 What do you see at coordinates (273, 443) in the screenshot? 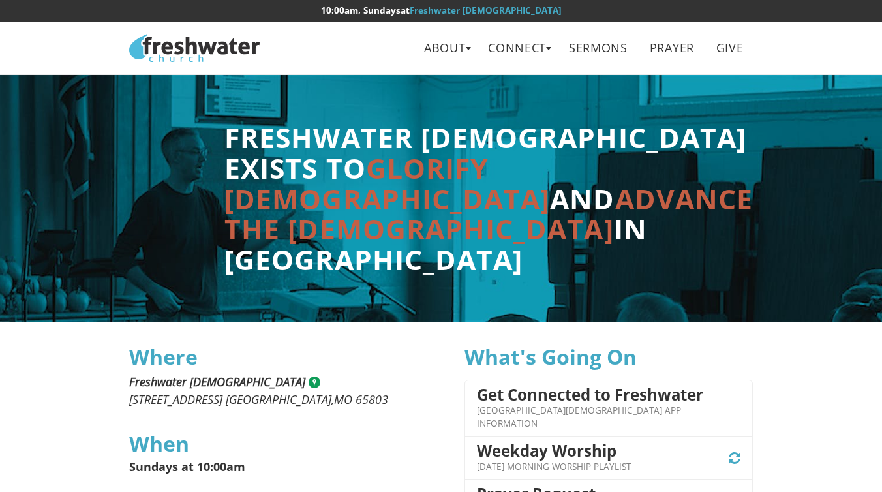
I see `h3: When` at bounding box center [273, 443].